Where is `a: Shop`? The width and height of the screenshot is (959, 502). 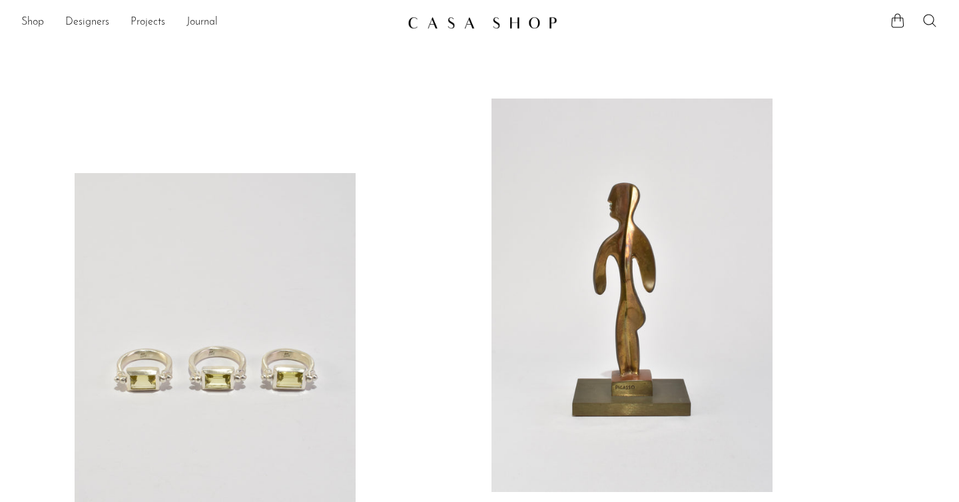 a: Shop is located at coordinates (33, 23).